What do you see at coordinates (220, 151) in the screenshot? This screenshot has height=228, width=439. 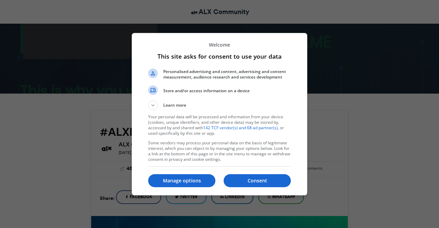 I see `p: Some vendors may process your personal data on the basis of legitimate interest, which you can ob...` at bounding box center [220, 151].